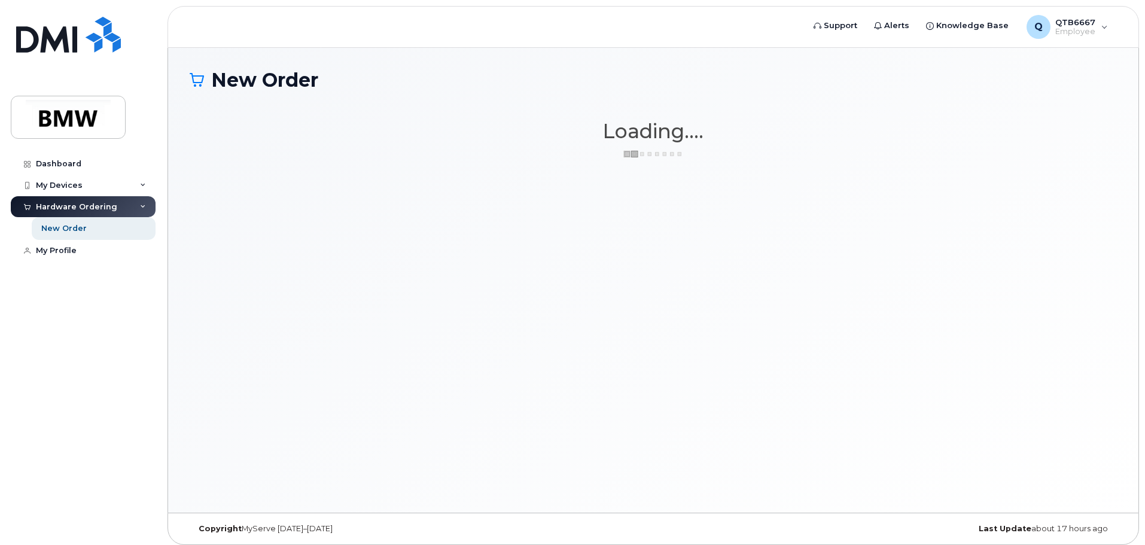 The height and width of the screenshot is (545, 1145). I want to click on div: about 17 hours ago, so click(962, 529).